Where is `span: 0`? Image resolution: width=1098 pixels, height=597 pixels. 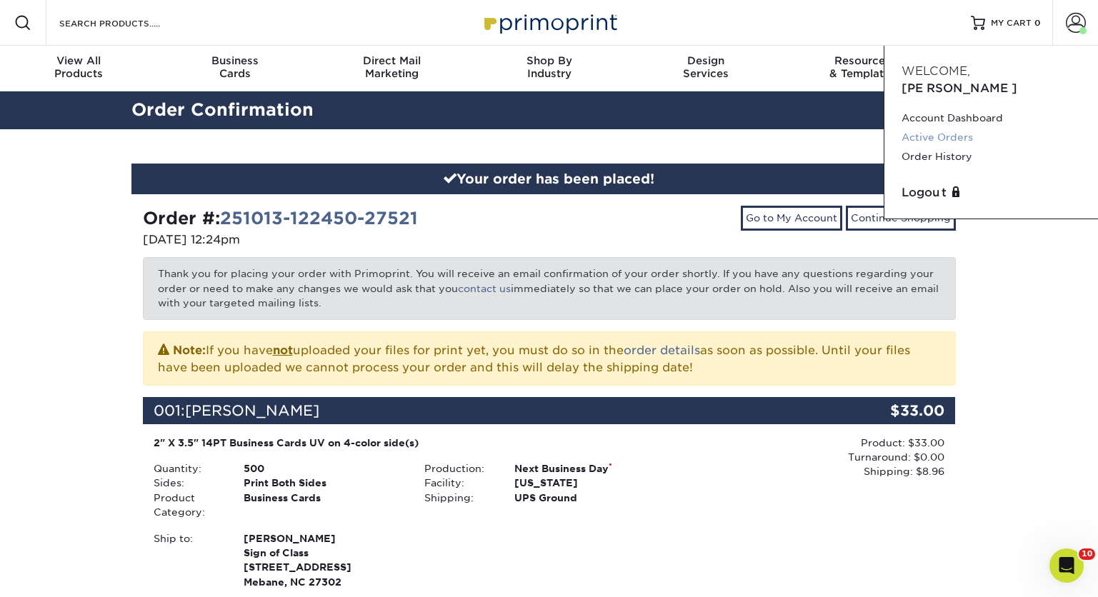 span: 0 is located at coordinates (1037, 23).